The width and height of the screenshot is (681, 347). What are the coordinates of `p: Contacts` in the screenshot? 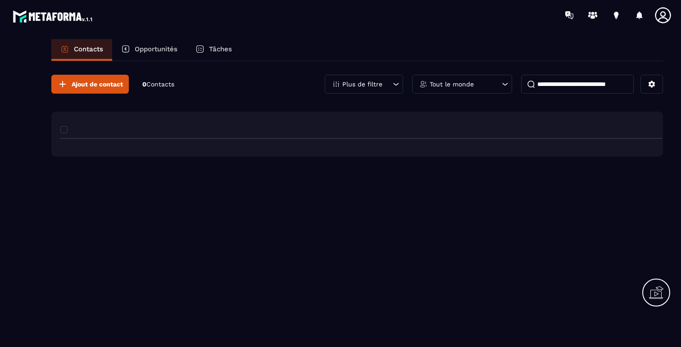 It's located at (88, 49).